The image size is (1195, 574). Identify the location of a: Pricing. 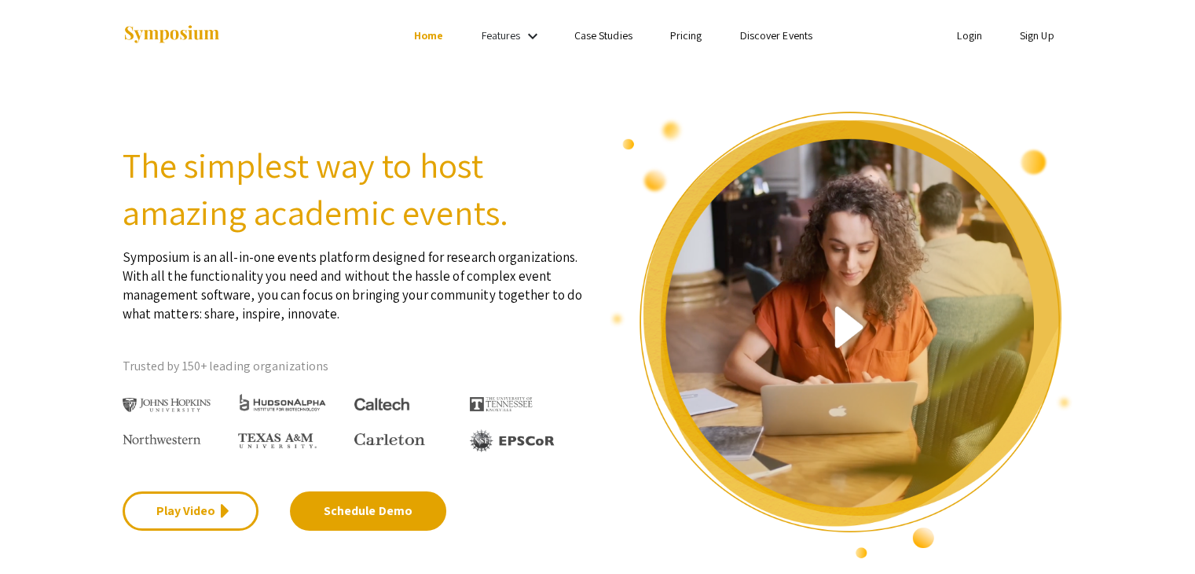
(686, 35).